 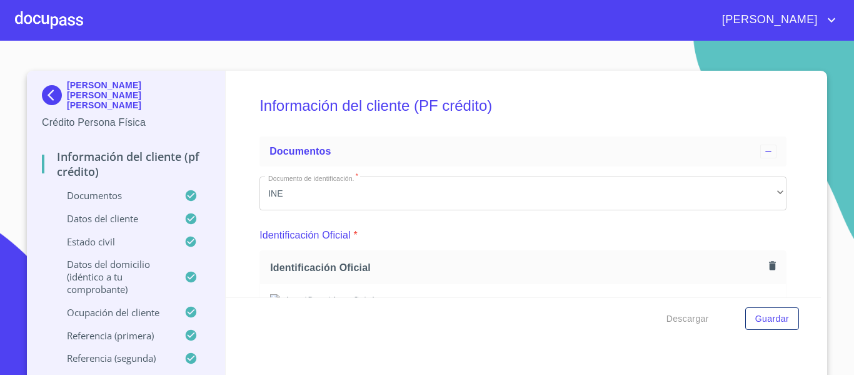 I want to click on h5: Información del cliente (PF crédito), so click(x=523, y=106).